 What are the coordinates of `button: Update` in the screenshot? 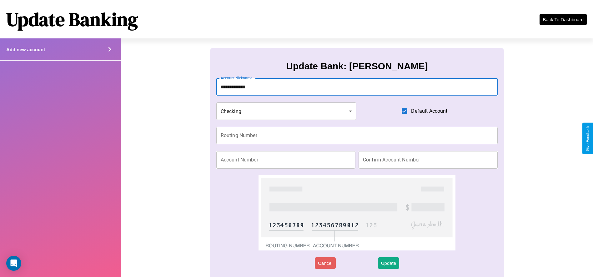 It's located at (389, 263).